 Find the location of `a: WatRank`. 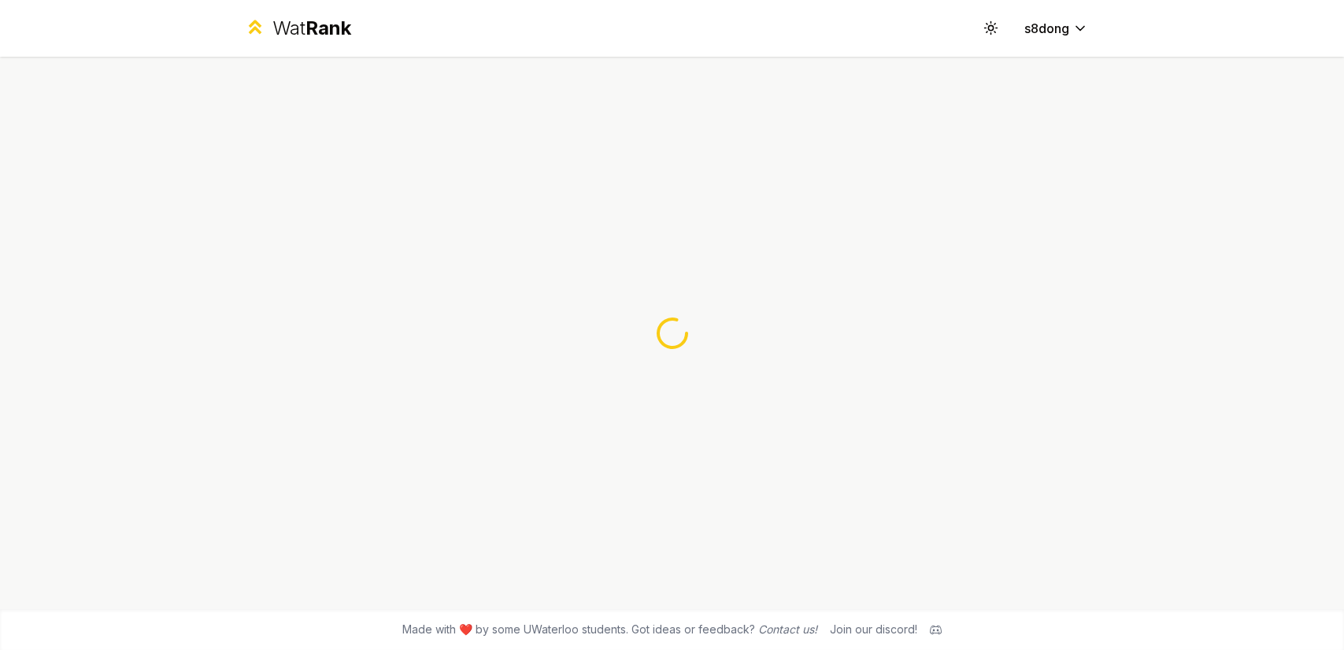

a: WatRank is located at coordinates (298, 28).